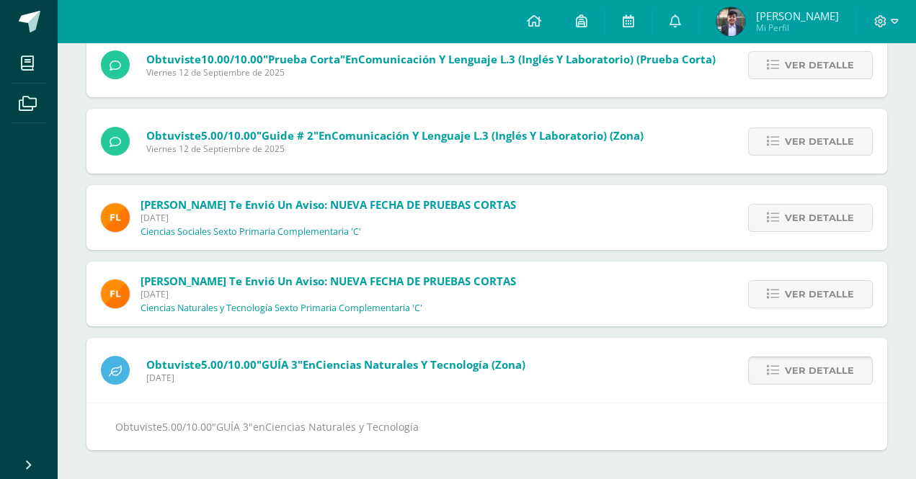  What do you see at coordinates (342, 427) in the screenshot?
I see `span: Ciencias Naturales y Tecnología` at bounding box center [342, 427].